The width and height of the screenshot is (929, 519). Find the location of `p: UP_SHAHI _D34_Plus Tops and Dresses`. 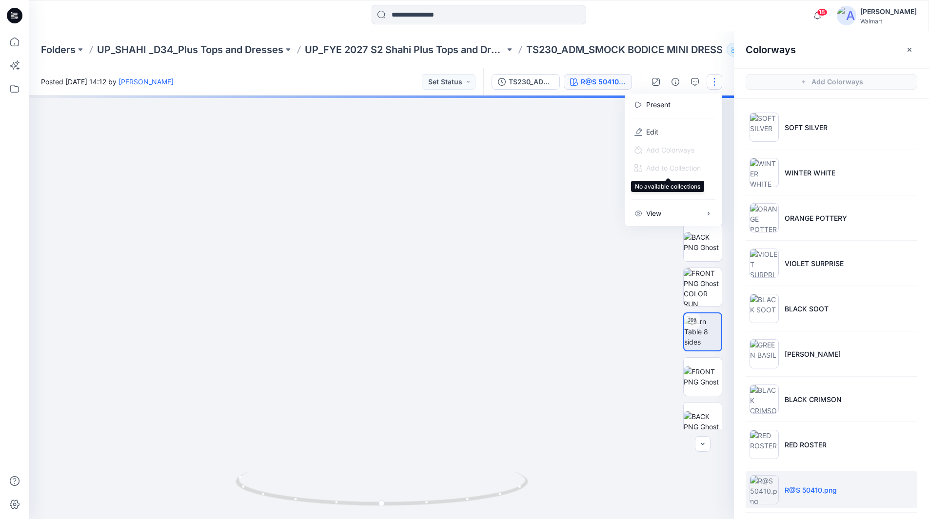

p: UP_SHAHI _D34_Plus Tops and Dresses is located at coordinates (190, 50).